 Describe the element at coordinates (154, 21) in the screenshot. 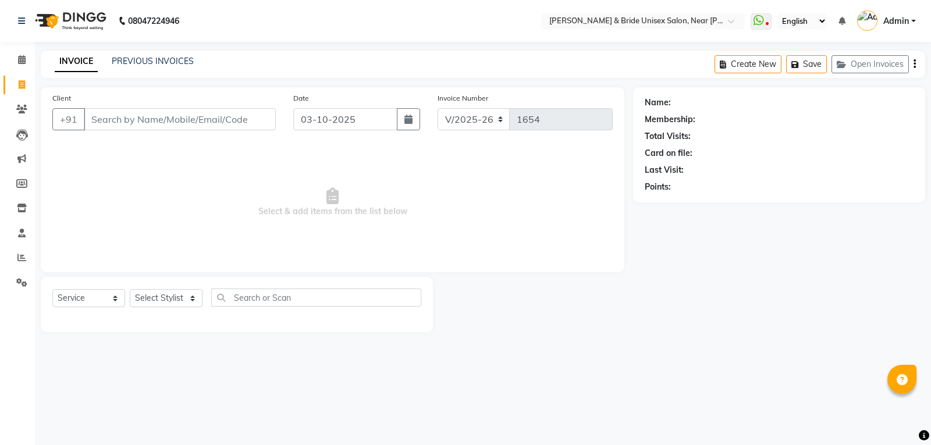

I see `b: 08047224946` at that location.